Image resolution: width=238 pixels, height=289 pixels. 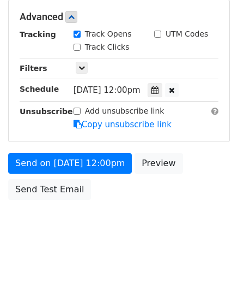 What do you see at coordinates (125, 111) in the screenshot?
I see `label: Add unsubscribe link` at bounding box center [125, 111].